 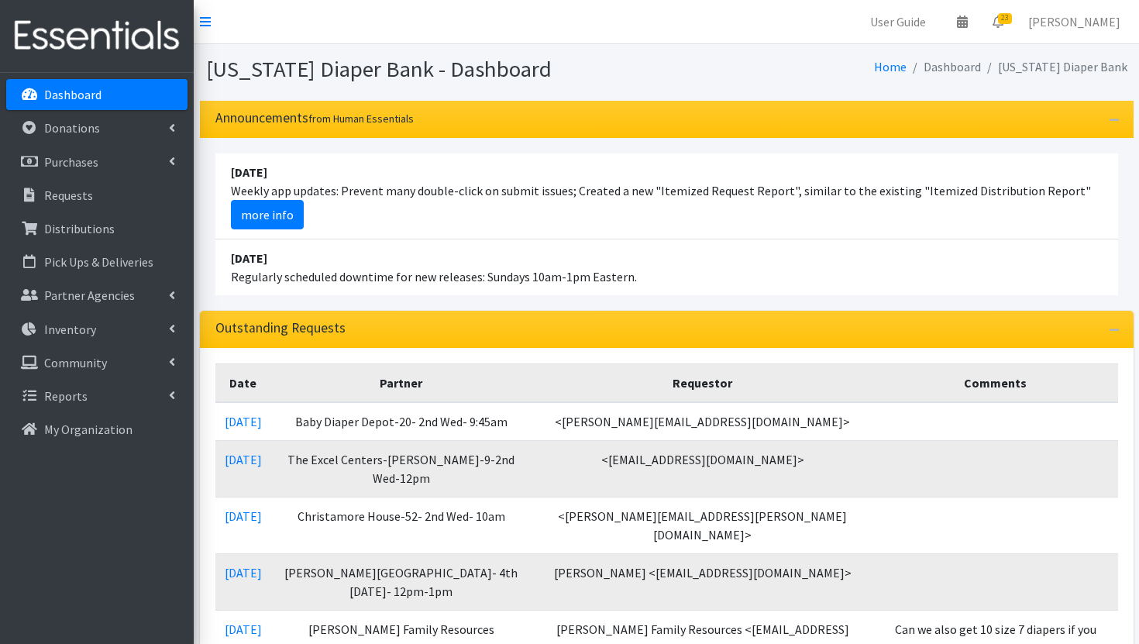 What do you see at coordinates (898, 22) in the screenshot?
I see `a: User Guide` at bounding box center [898, 22].